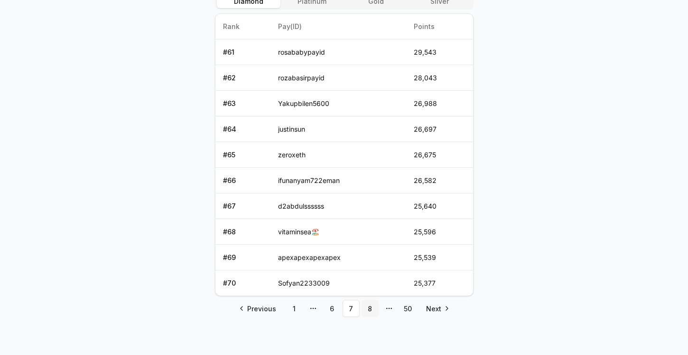  I want to click on td: 26,582, so click(439, 180).